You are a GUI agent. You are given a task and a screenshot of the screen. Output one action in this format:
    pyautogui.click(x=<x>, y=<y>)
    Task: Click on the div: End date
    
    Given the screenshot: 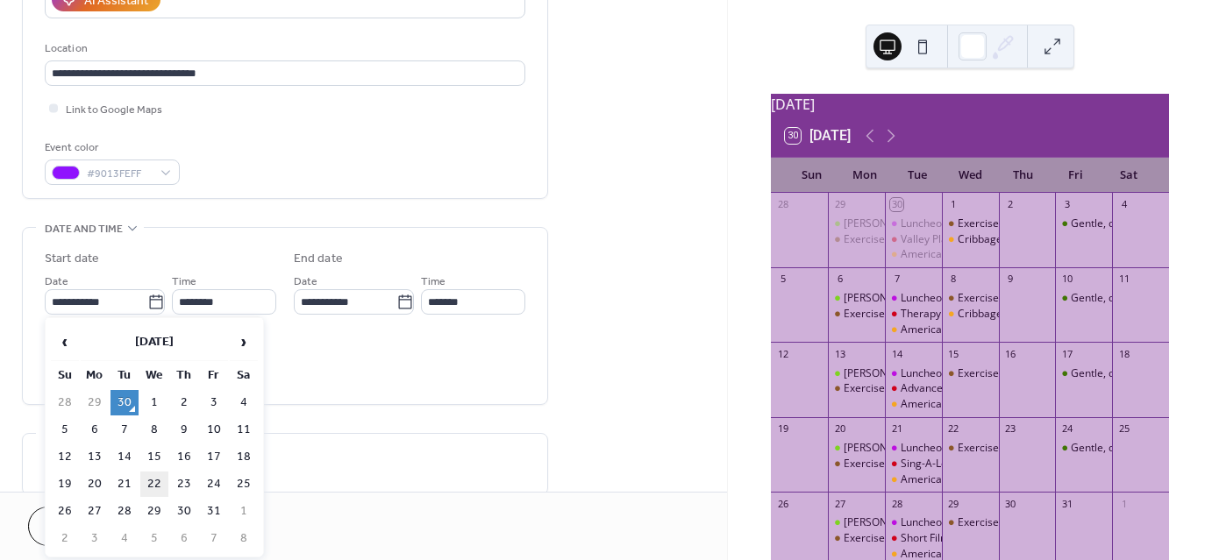 What is the action you would take?
    pyautogui.click(x=318, y=259)
    